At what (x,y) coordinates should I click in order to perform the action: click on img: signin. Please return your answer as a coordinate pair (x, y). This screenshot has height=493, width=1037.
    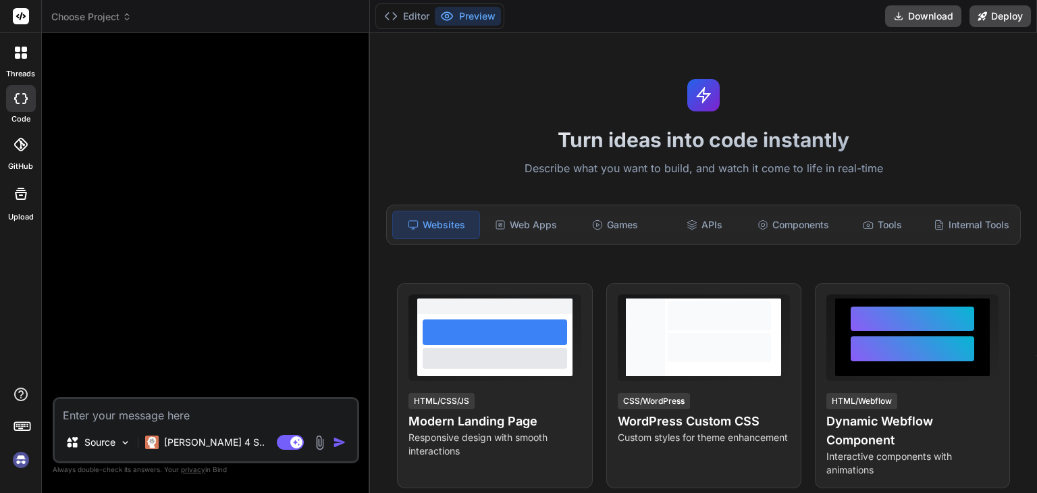
    Looking at the image, I should click on (21, 460).